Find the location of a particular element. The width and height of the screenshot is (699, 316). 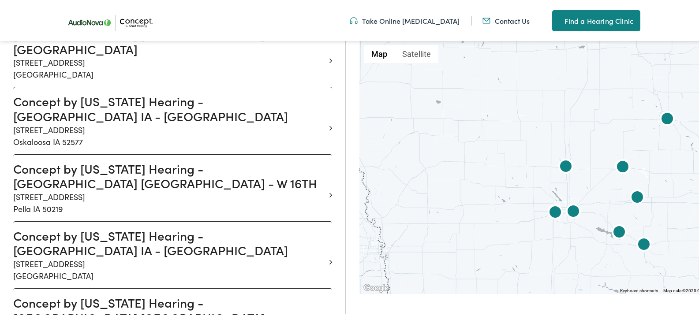

a: Find a Hearing Clinic is located at coordinates (596, 19).